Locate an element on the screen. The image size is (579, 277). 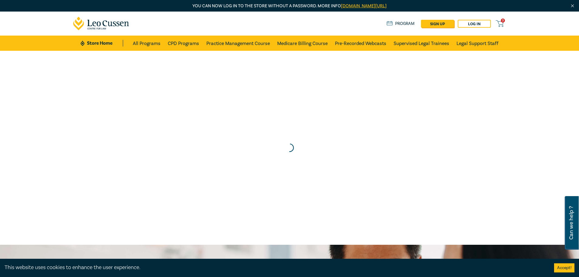
button: Accept cookies is located at coordinates (564, 268).